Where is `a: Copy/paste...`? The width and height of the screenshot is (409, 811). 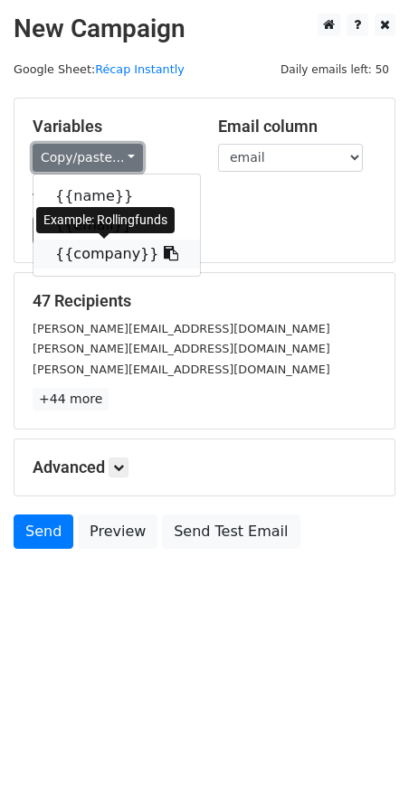 a: Copy/paste... is located at coordinates (88, 157).